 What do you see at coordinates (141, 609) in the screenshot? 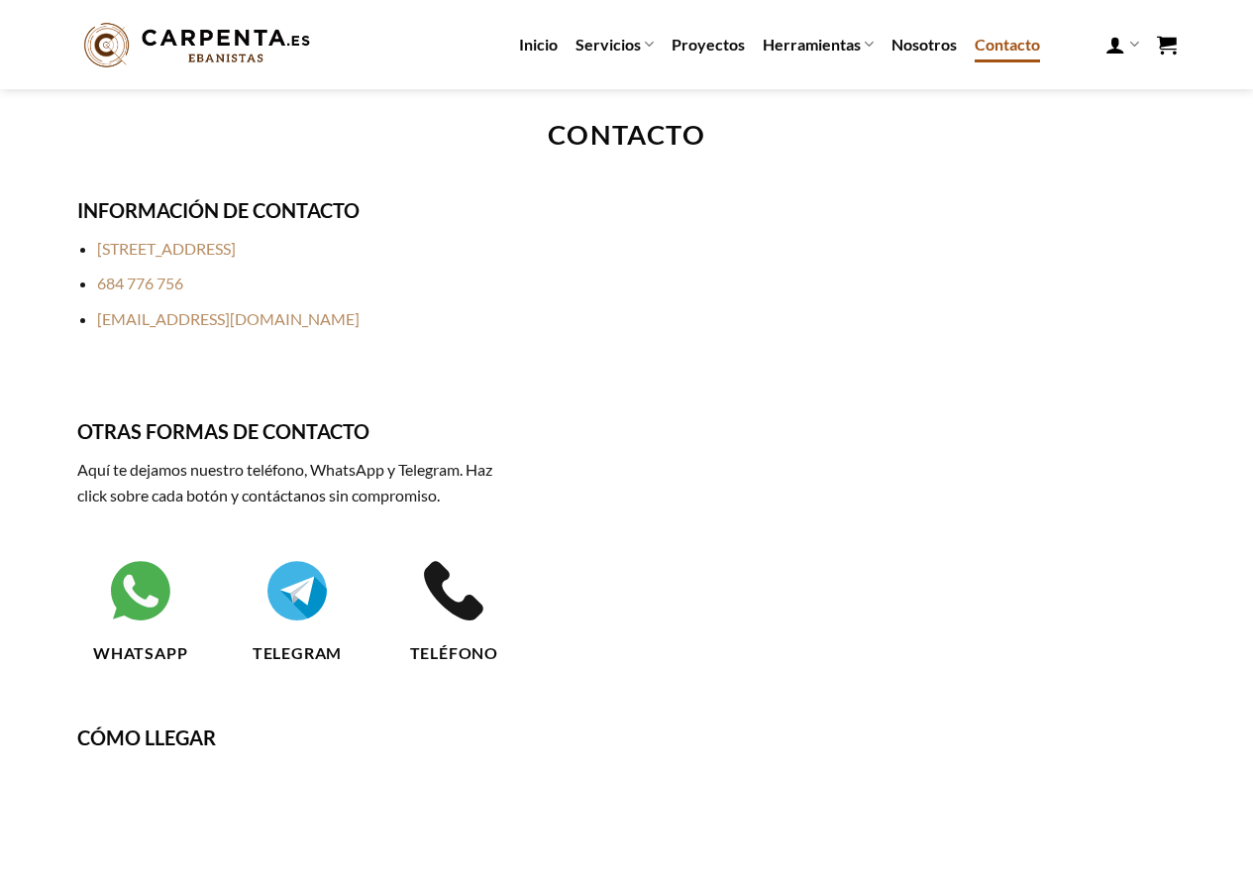
I see `a: WhatsApp` at bounding box center [141, 609].